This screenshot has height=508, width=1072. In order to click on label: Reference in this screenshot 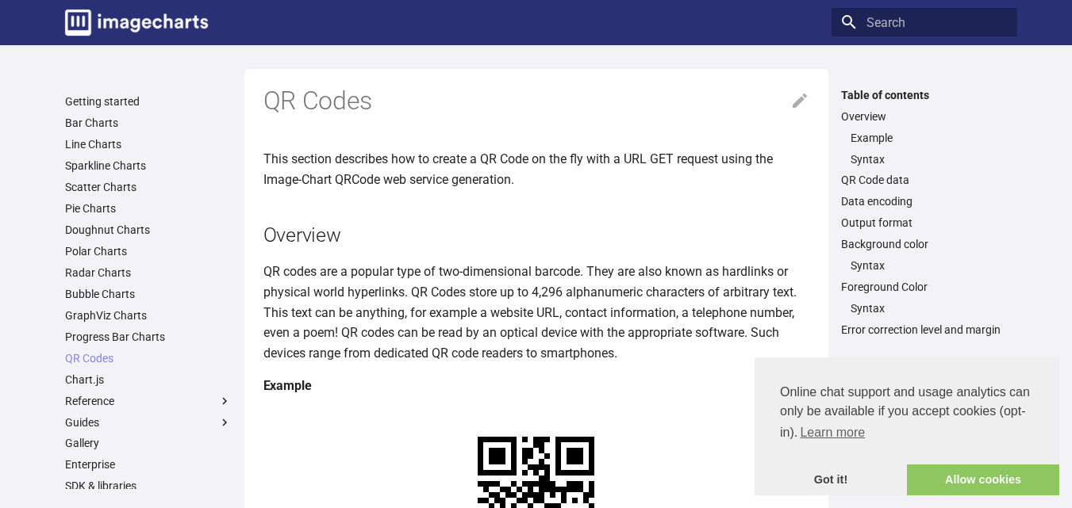, I will do `click(148, 401)`.